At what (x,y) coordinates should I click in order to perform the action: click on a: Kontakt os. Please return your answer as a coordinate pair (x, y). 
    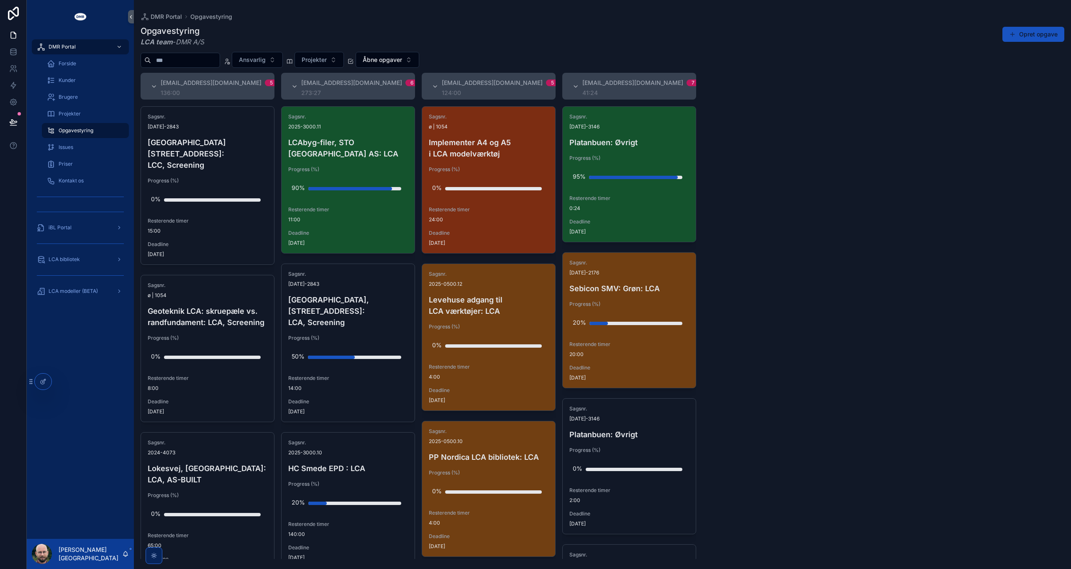
    Looking at the image, I should click on (85, 181).